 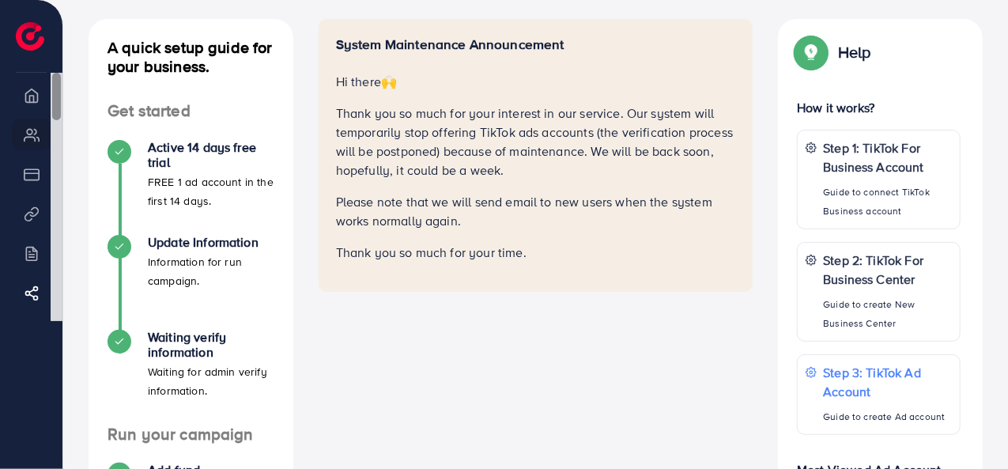 What do you see at coordinates (211, 381) in the screenshot?
I see `p: Waiting for admin verify information.` at bounding box center [211, 381].